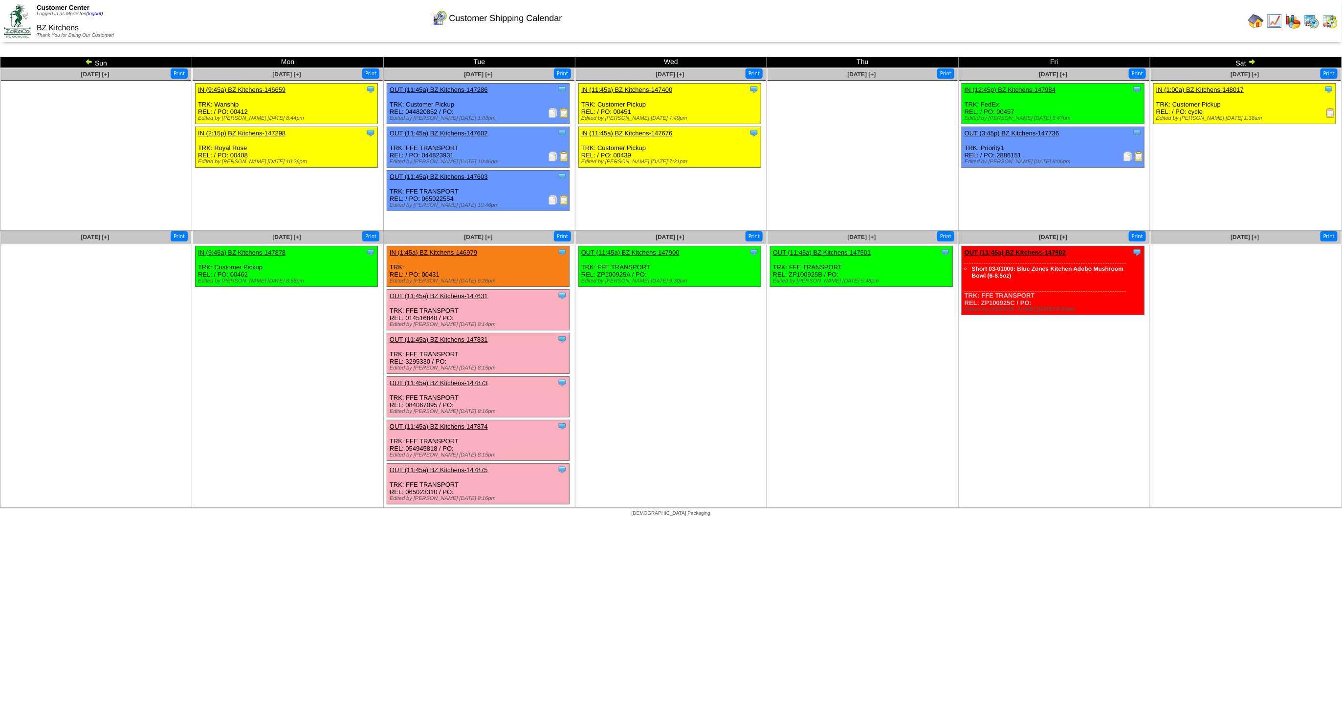 This screenshot has width=1342, height=717. Describe the element at coordinates (1200, 89) in the screenshot. I see `a: IN (1:00a) BZ Kitchens-148017` at that location.